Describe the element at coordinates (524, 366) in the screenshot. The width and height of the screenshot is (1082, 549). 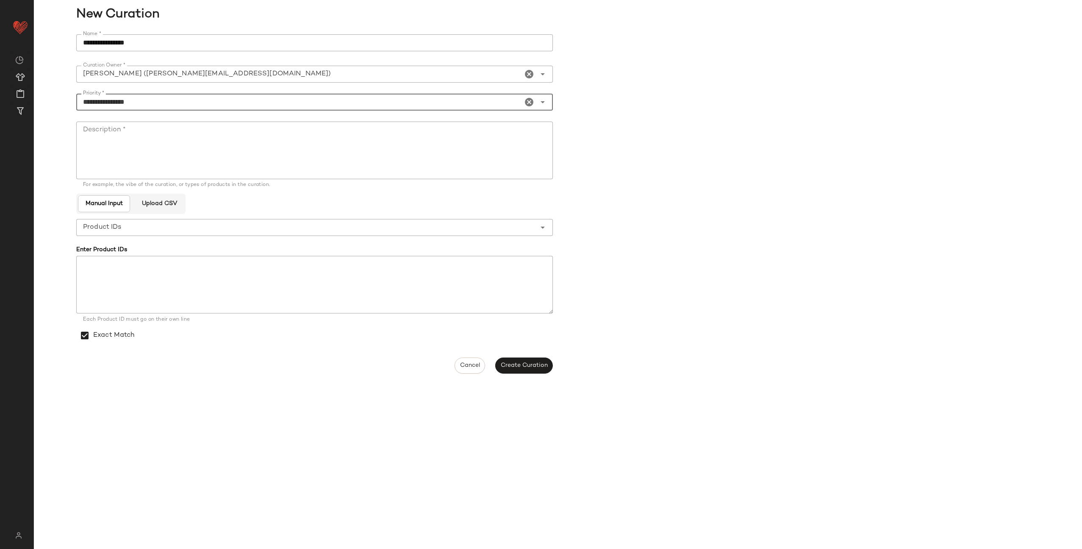
I see `span: Create Curation` at that location.